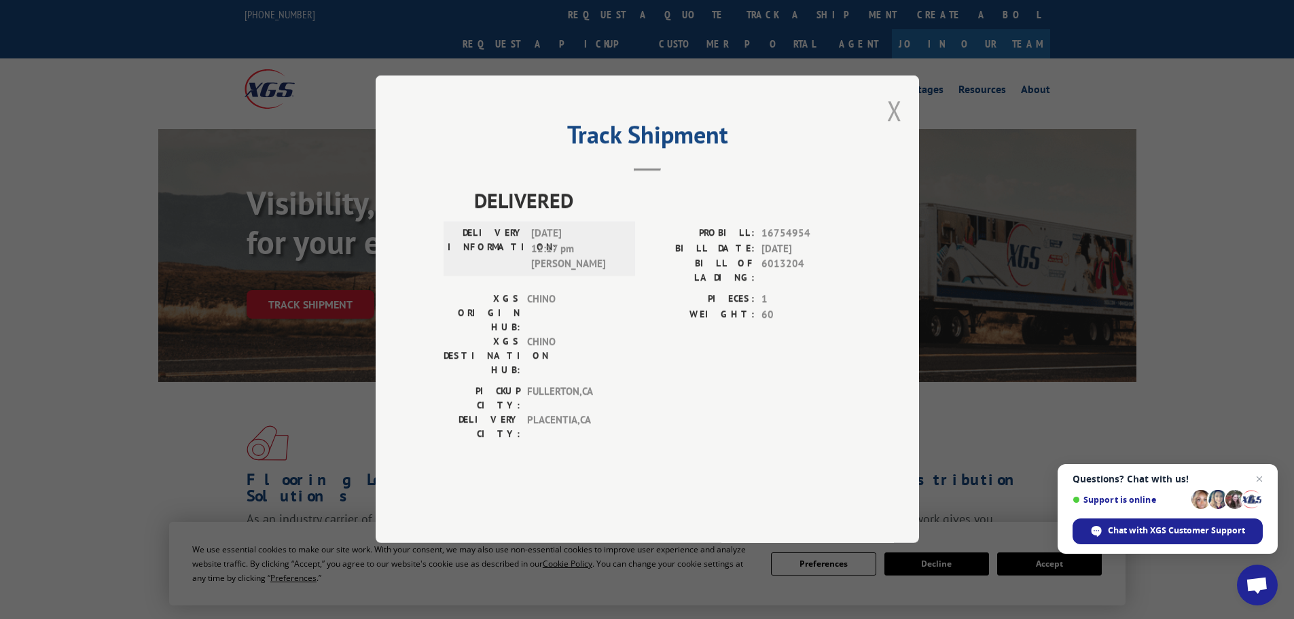 This screenshot has width=1294, height=619. Describe the element at coordinates (1258, 585) in the screenshot. I see `a: Open chat` at that location.